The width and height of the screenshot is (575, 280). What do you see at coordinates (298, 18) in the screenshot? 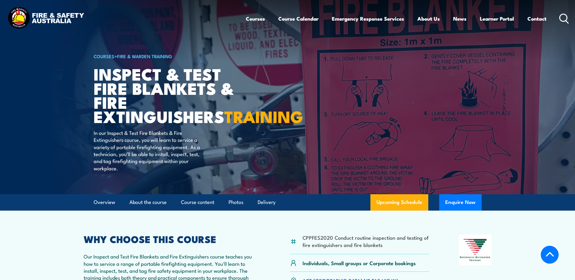
I see `a: Course Calendar` at bounding box center [298, 18].